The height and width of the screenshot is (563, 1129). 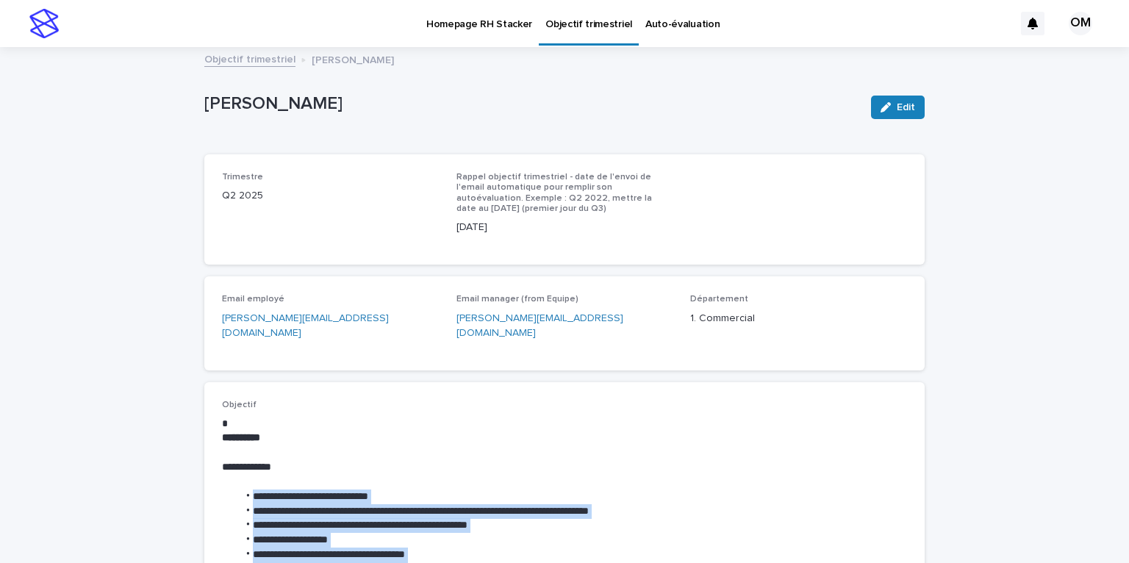 I want to click on span: Trimestre, so click(x=243, y=177).